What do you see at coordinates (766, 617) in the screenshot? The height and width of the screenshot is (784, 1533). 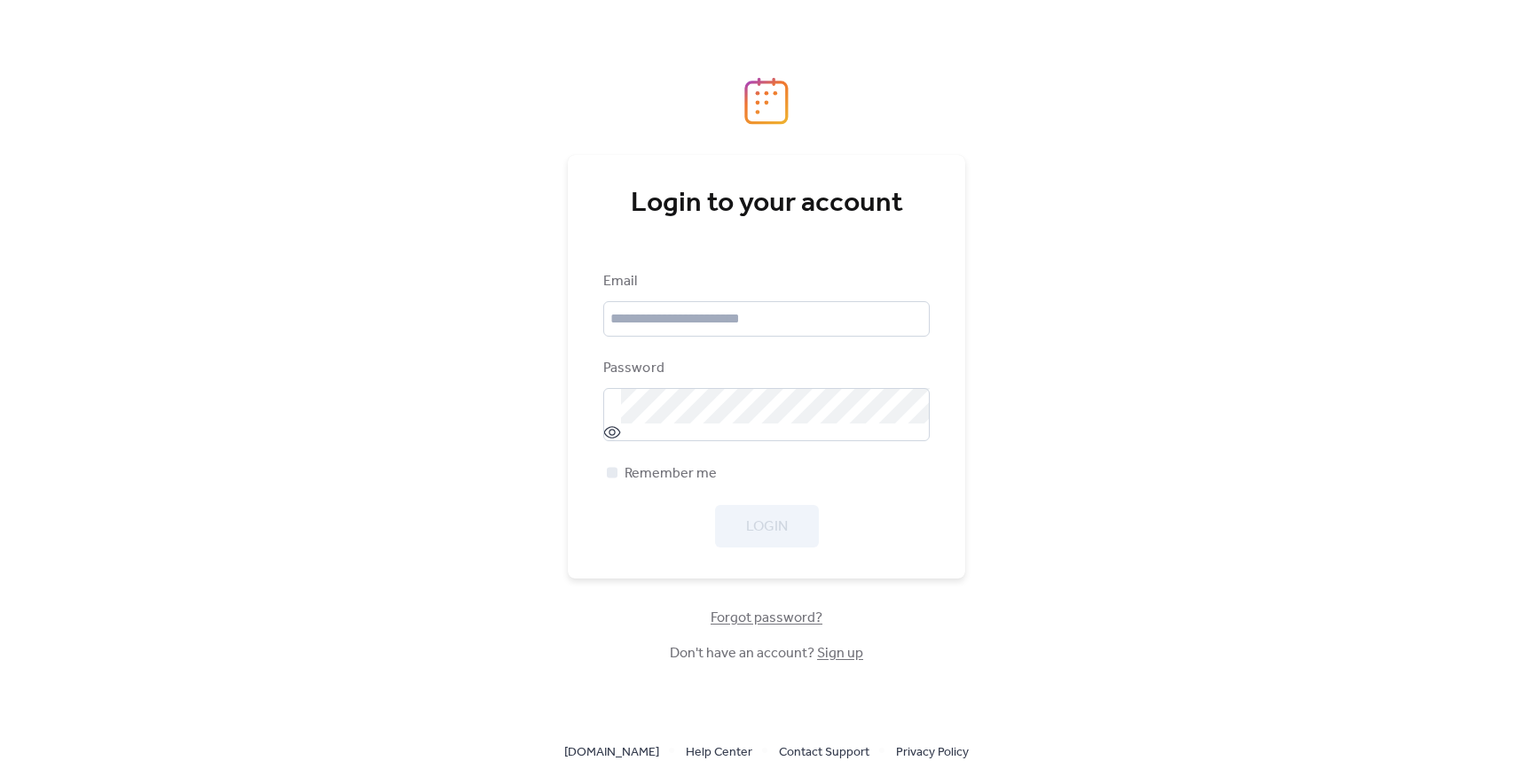 I see `a: Forgot password?` at bounding box center [766, 617].